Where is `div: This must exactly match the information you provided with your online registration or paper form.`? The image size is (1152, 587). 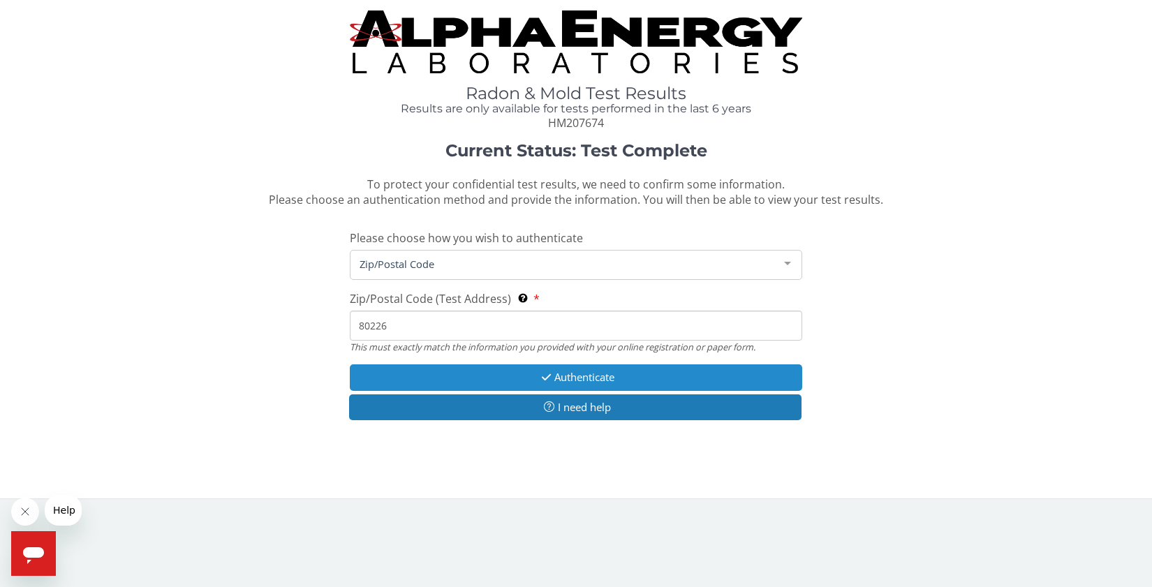 div: This must exactly match the information you provided with your online registration or paper form. is located at coordinates (576, 347).